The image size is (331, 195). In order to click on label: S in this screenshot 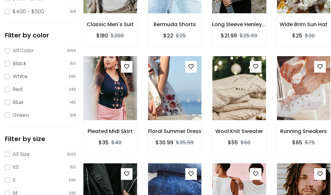, I will do `click(14, 180)`.